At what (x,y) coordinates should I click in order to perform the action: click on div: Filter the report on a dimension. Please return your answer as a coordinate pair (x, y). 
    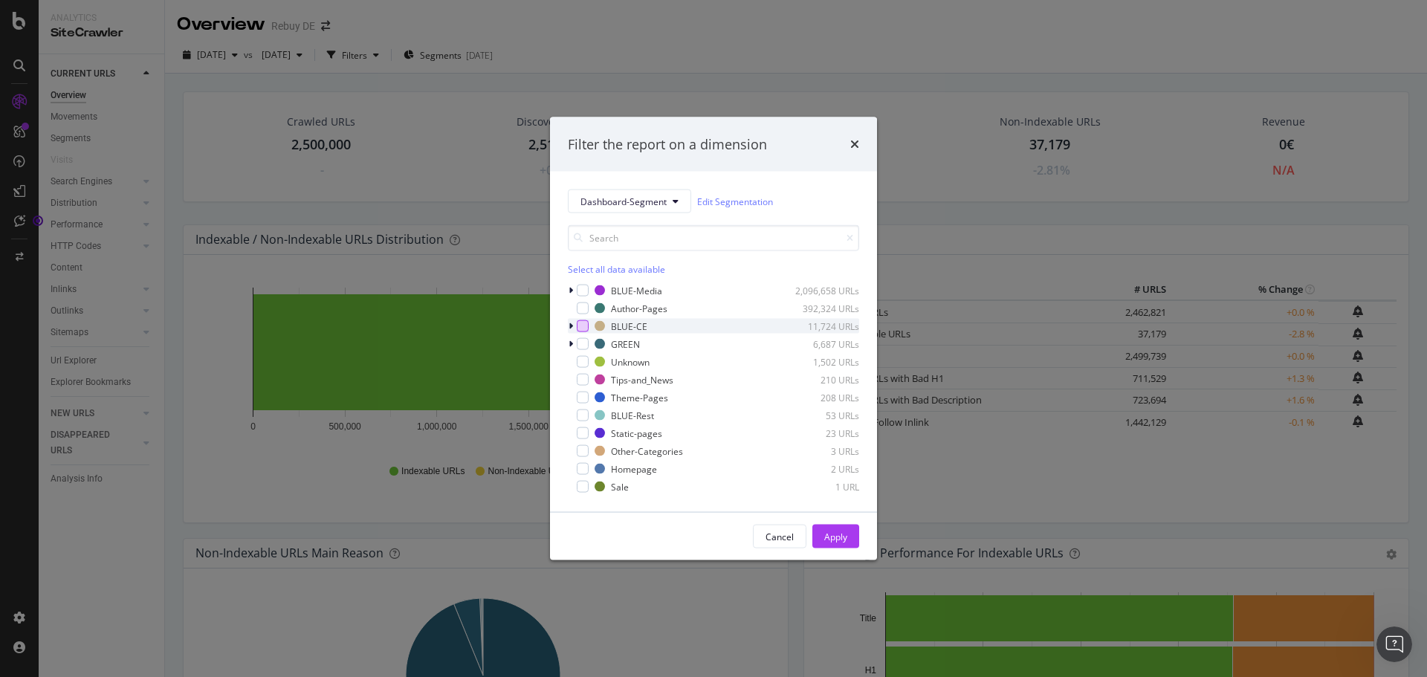
    Looking at the image, I should click on (667, 144).